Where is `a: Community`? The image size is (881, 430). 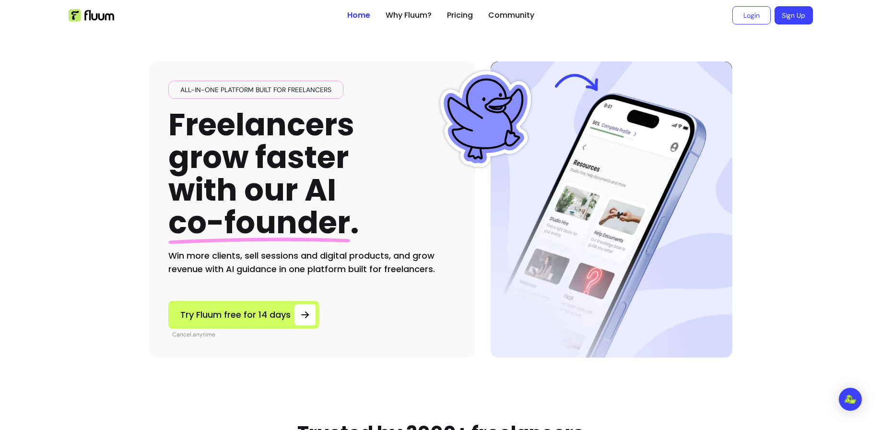 a: Community is located at coordinates (511, 15).